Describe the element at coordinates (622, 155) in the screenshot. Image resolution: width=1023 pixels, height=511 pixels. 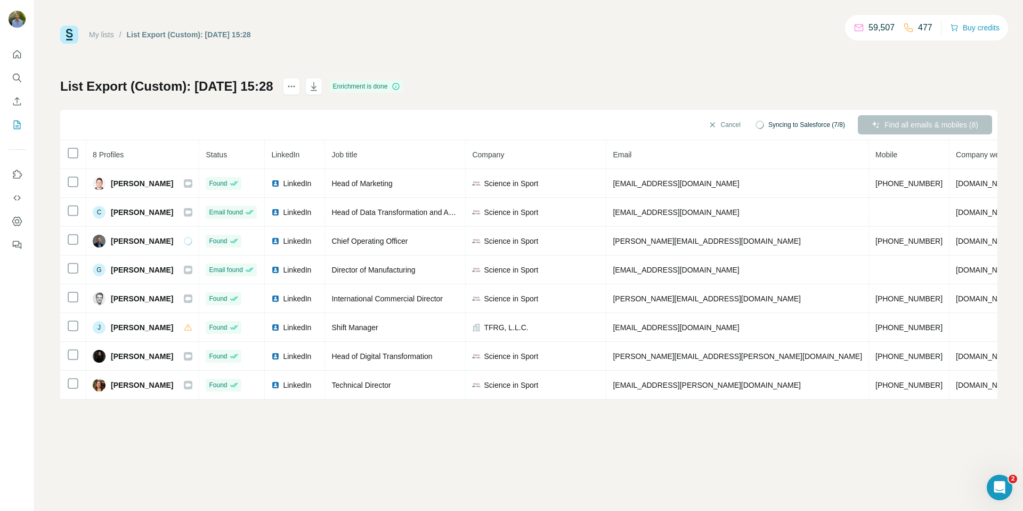
I see `span: Email` at that location.